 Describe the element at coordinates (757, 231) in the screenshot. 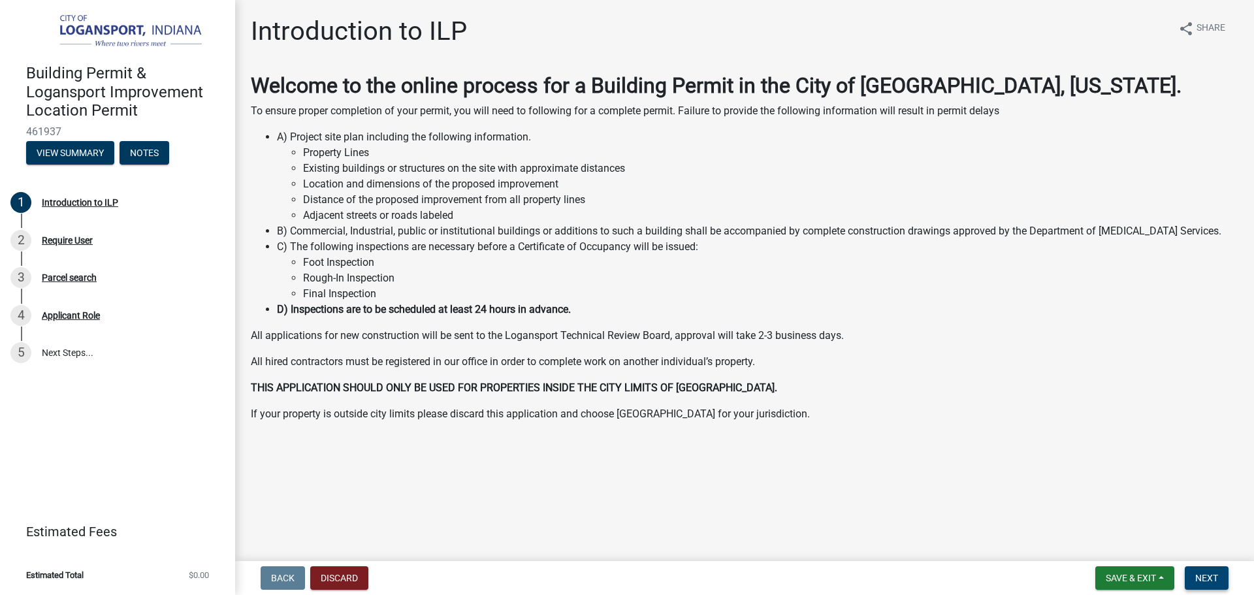

I see `li: B) Commercial, Industrial, public or institutional buildings or additions to such a building shal...` at that location.